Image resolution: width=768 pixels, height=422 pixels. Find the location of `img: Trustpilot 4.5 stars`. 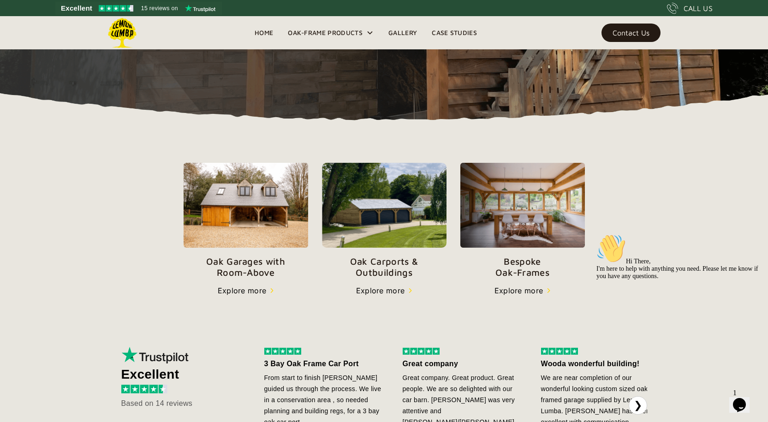

img: Trustpilot 4.5 stars is located at coordinates (116, 8).